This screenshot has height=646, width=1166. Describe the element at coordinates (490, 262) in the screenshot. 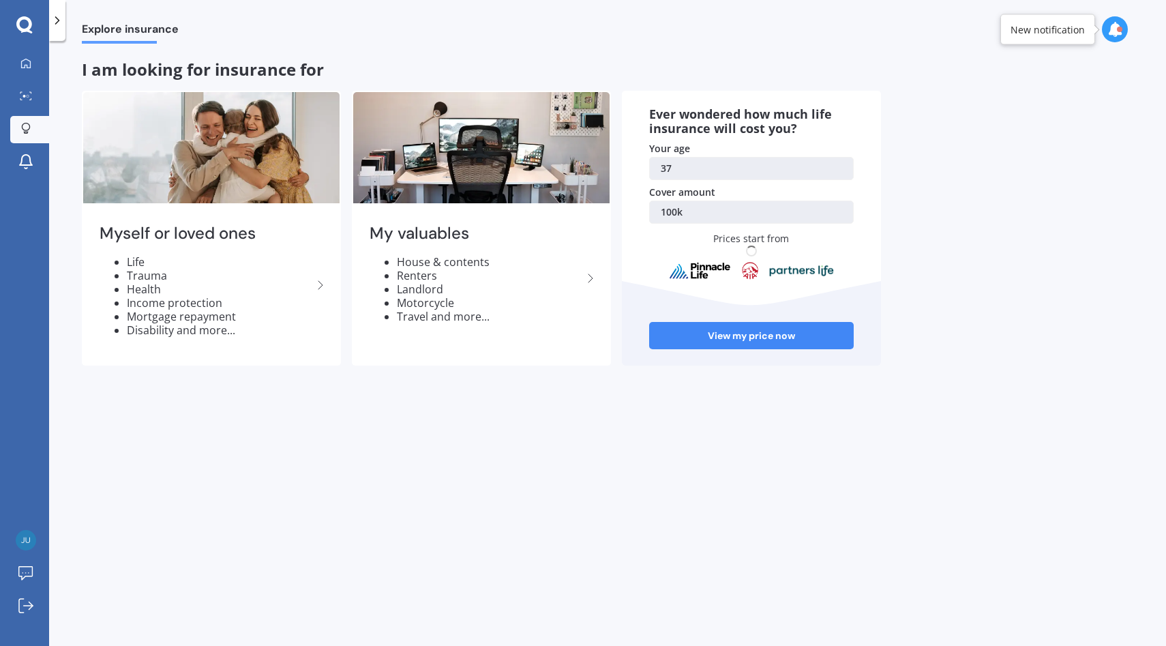

I see `li: House & contents` at that location.